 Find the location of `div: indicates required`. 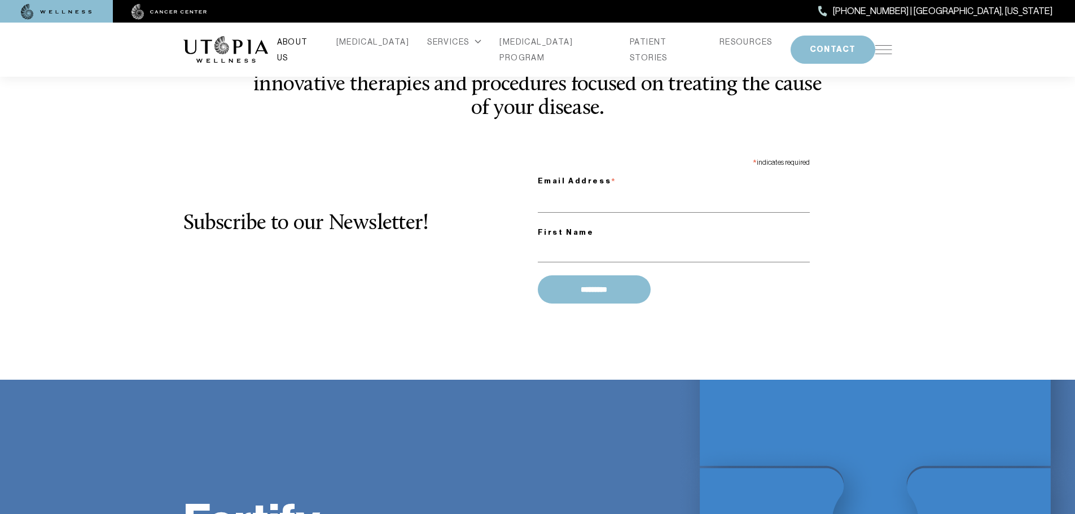

div: indicates required is located at coordinates (674, 161).